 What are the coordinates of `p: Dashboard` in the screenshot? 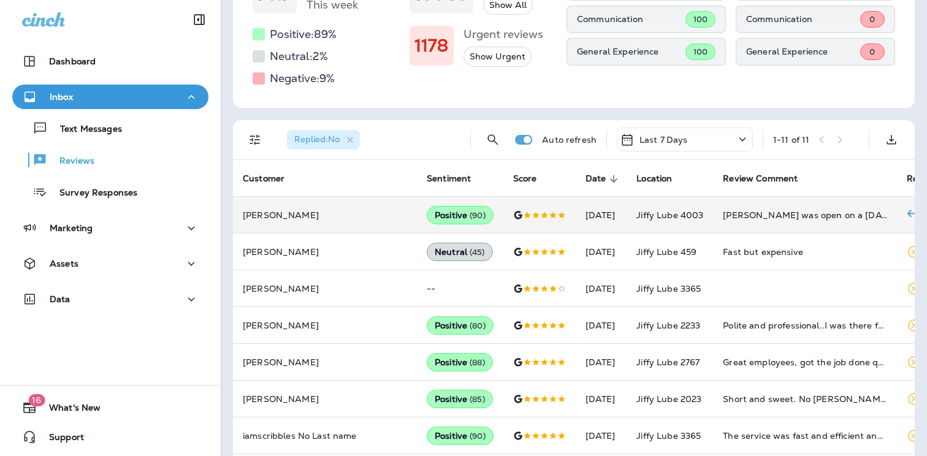 It's located at (72, 61).